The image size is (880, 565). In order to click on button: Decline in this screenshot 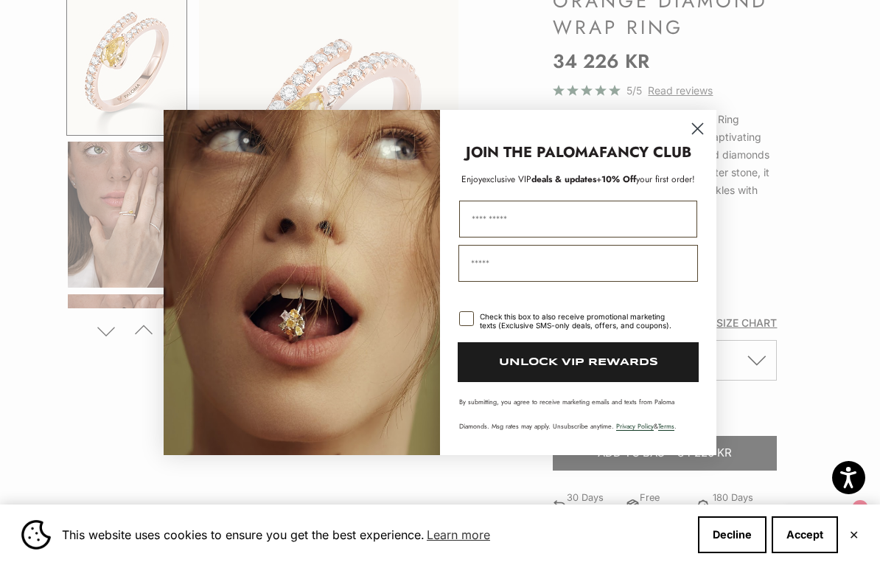, I will do `click(732, 534)`.